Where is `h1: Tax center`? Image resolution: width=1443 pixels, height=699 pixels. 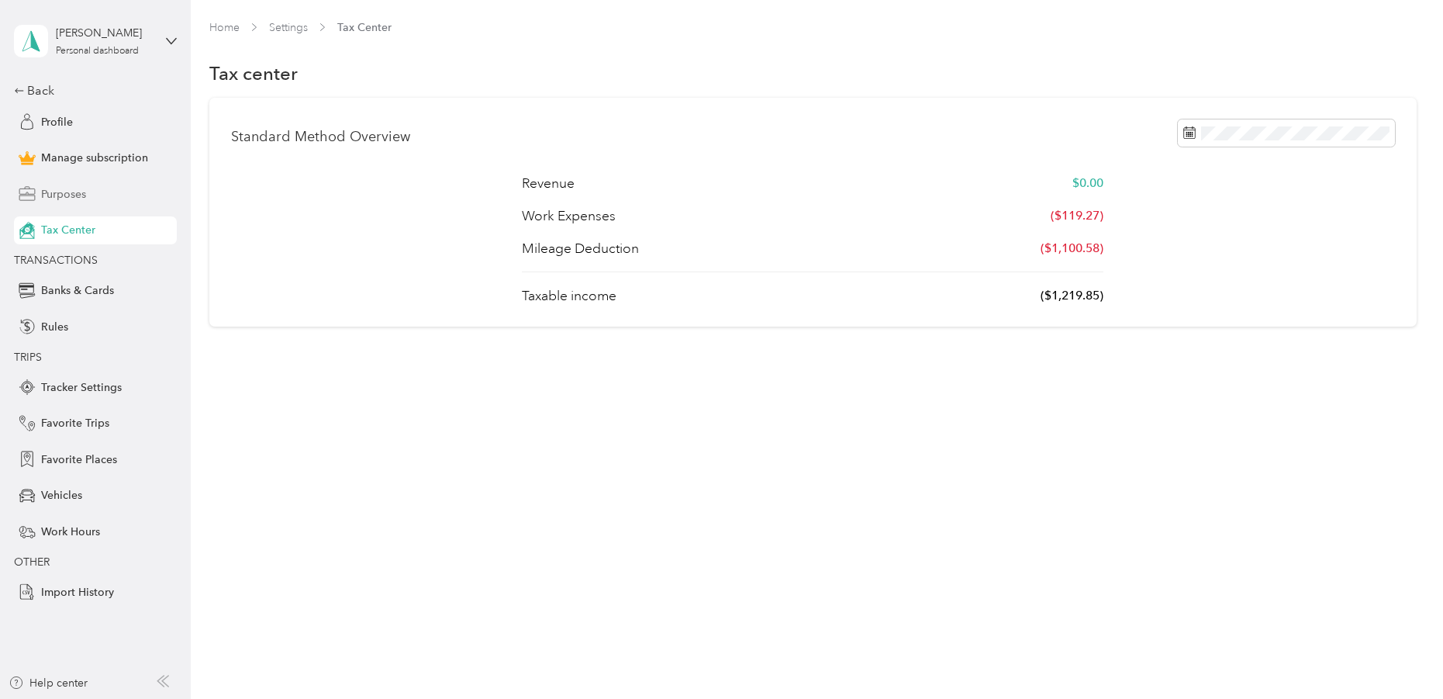
h1: Tax center is located at coordinates (254, 73).